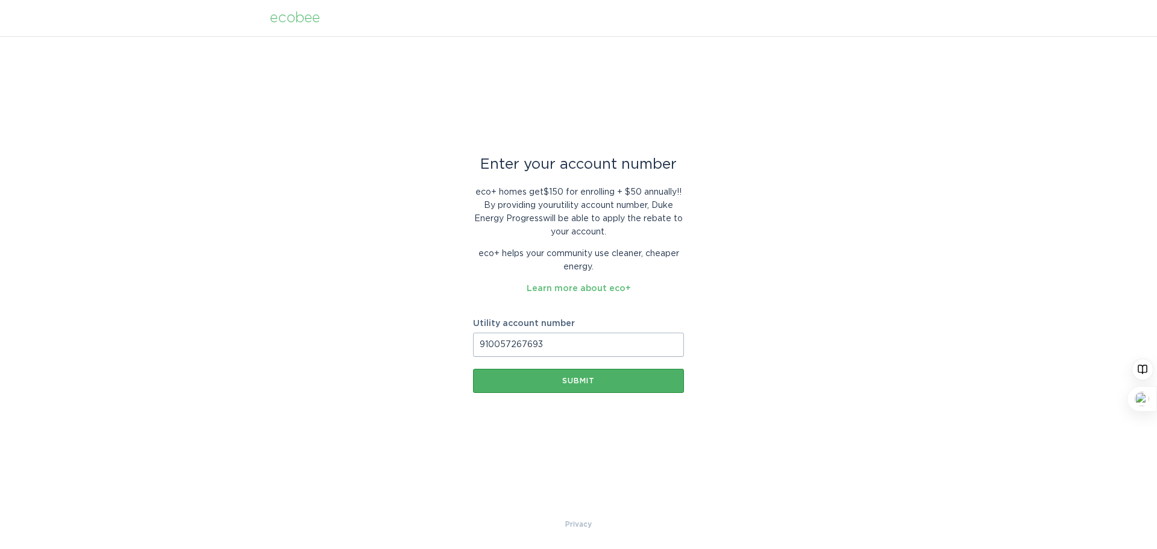  What do you see at coordinates (578, 381) in the screenshot?
I see `button: Submit` at bounding box center [578, 381].